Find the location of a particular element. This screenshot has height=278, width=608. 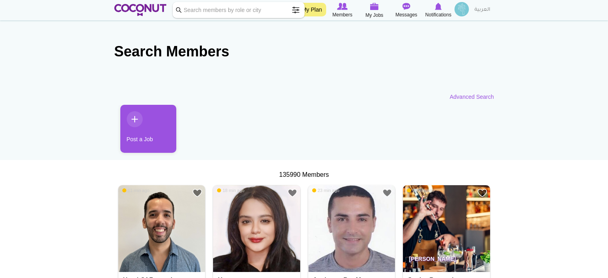

a: Post a Job is located at coordinates (148, 129).